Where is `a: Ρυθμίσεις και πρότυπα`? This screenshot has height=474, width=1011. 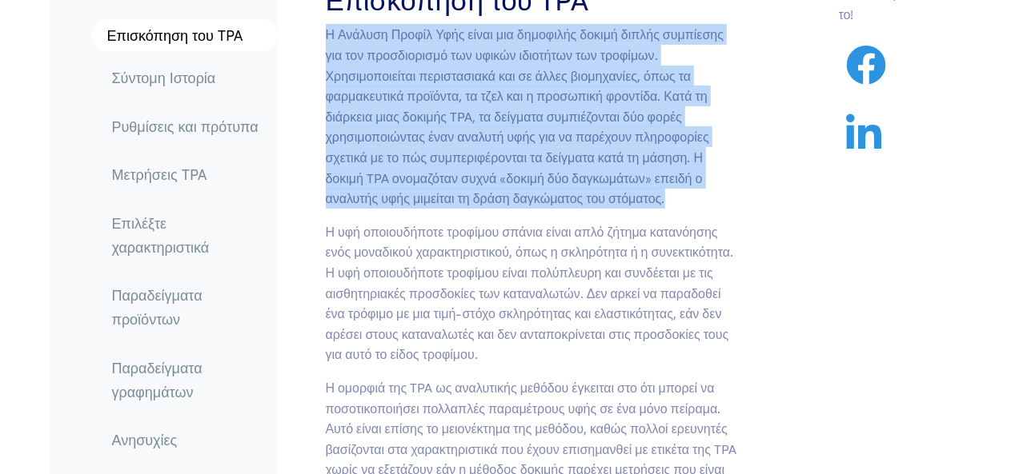 a: Ρυθμίσεις και πρότυπα is located at coordinates (188, 126).